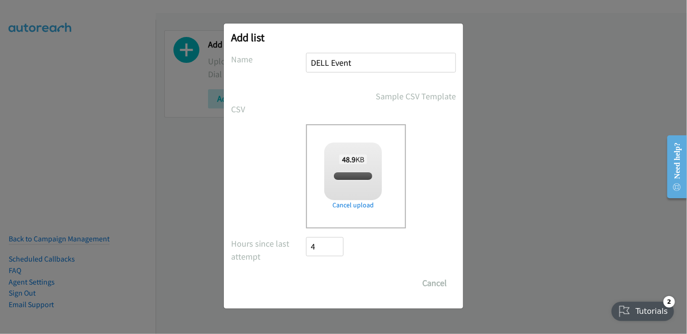 The height and width of the screenshot is (334, 687). I want to click on div: Need help?, so click(17, 32).